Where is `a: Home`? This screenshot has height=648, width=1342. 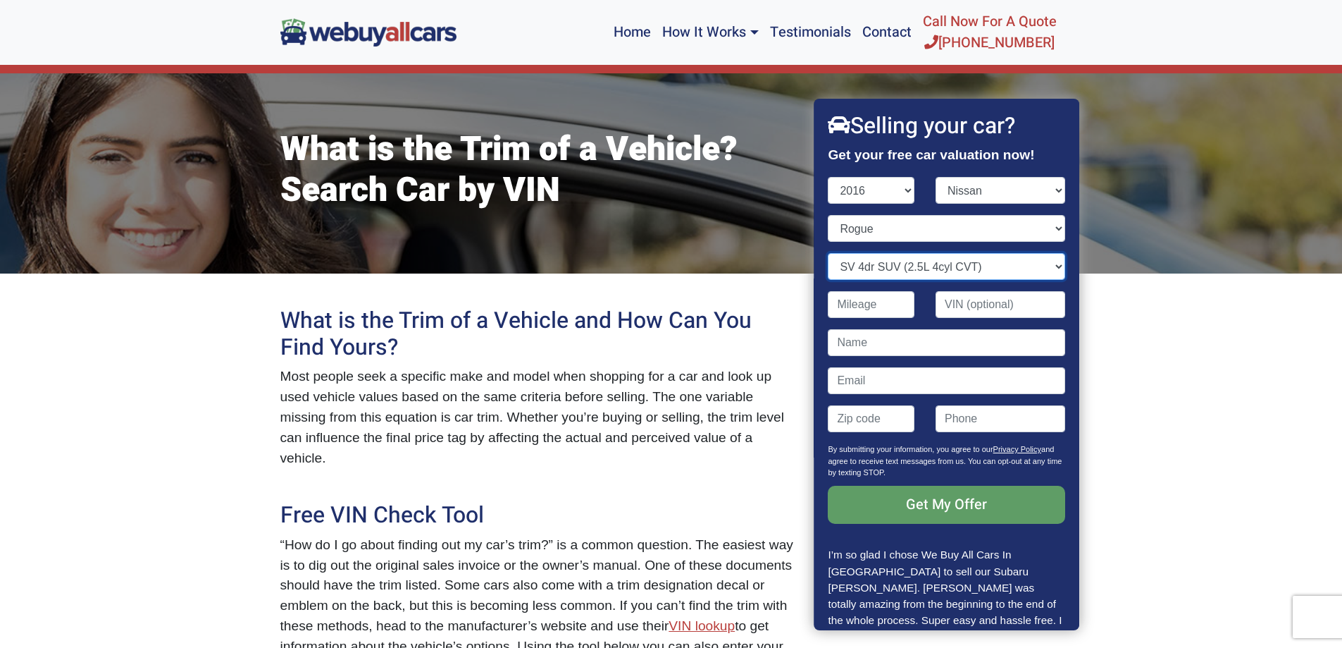 a: Home is located at coordinates (632, 32).